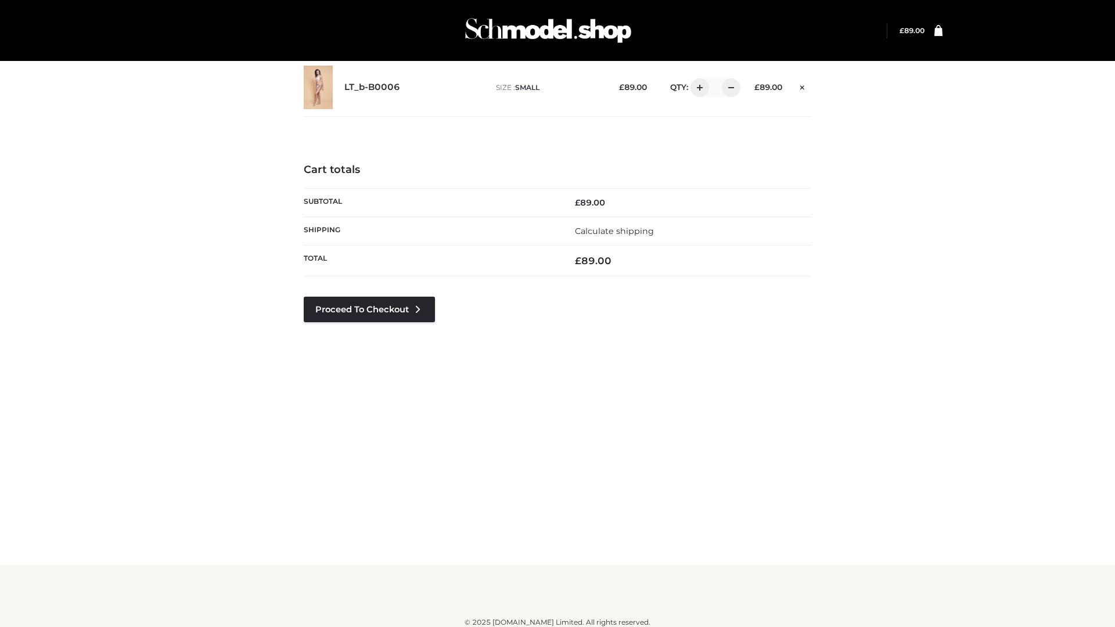 The height and width of the screenshot is (627, 1115). Describe the element at coordinates (698, 88) in the screenshot. I see `div: QTY:` at that location.